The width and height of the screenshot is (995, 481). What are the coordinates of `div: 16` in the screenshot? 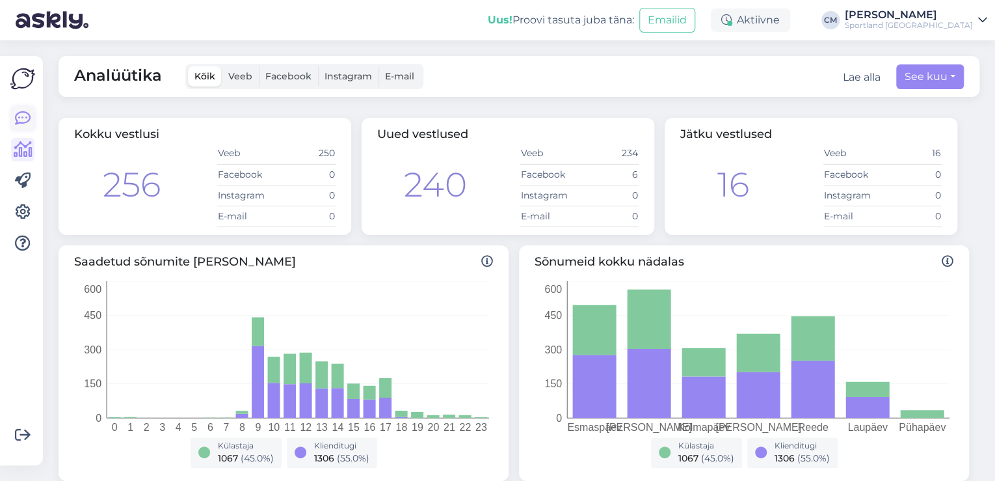 It's located at (733, 185).